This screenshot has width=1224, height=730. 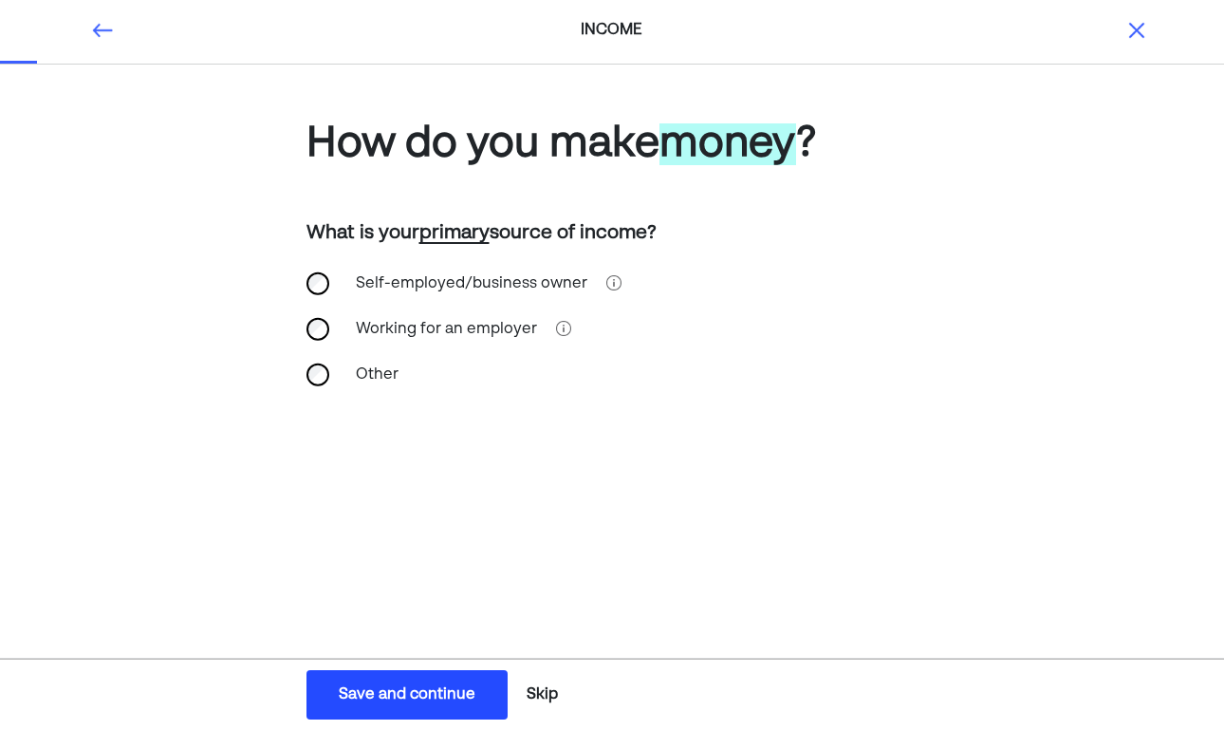 I want to click on span: primary, so click(x=455, y=233).